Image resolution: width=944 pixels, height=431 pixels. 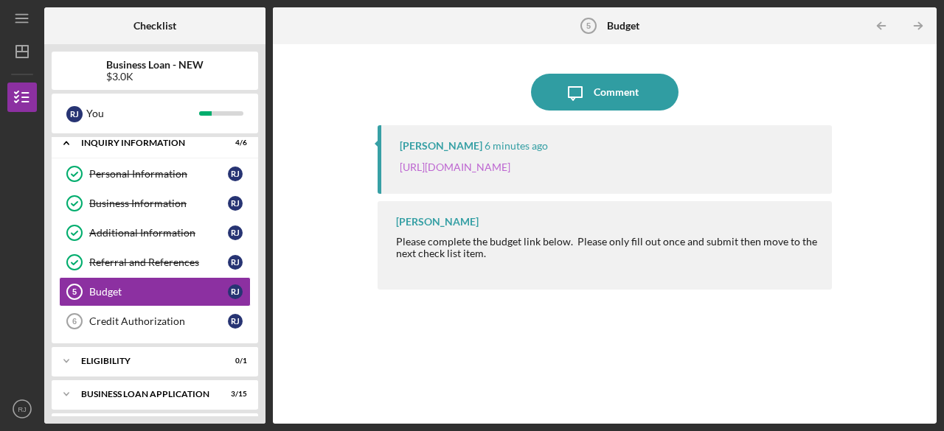 What do you see at coordinates (234, 395) in the screenshot?
I see `div: 3 / 15` at bounding box center [234, 395].